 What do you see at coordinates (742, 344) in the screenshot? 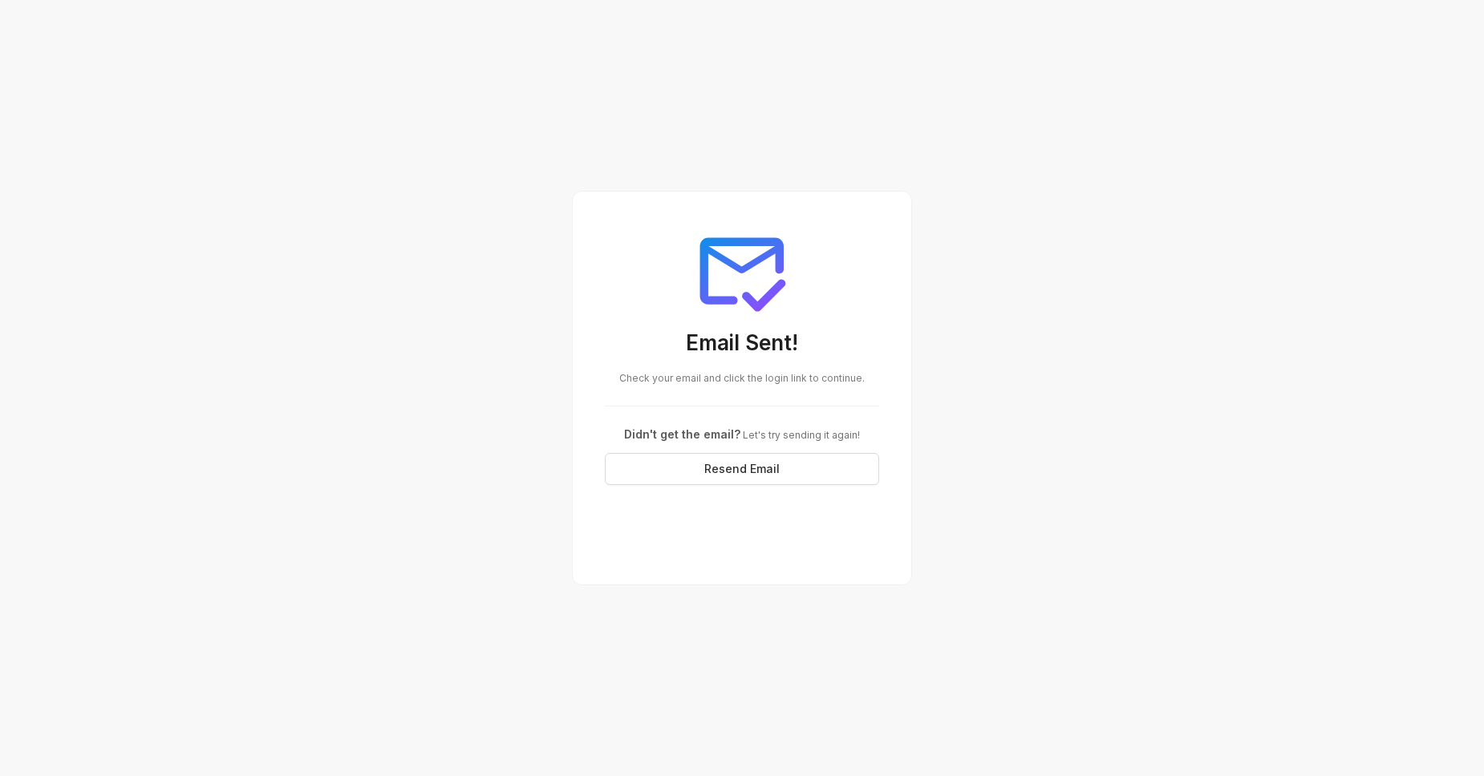
I see `h3: Email Sent!` at bounding box center [742, 344].